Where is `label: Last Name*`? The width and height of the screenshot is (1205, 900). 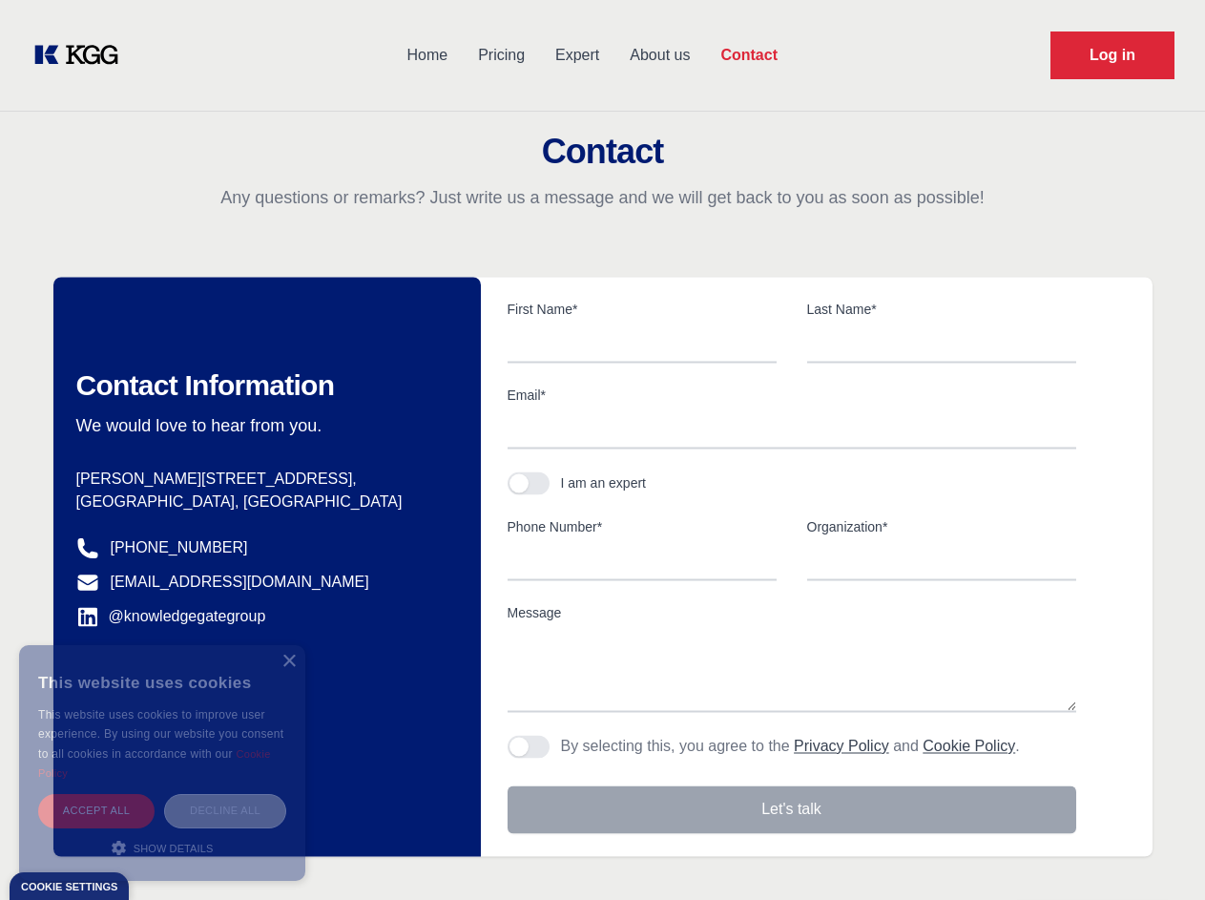 label: Last Name* is located at coordinates (942, 309).